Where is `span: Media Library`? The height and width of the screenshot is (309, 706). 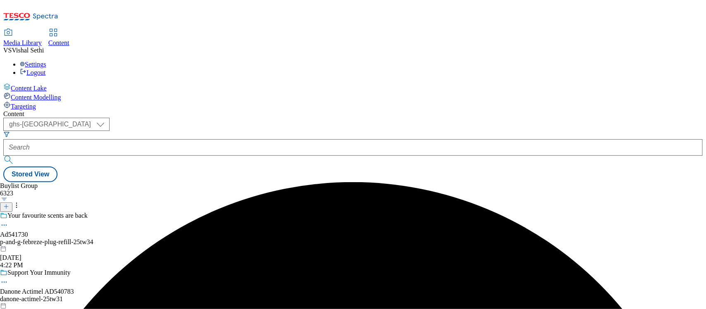 span: Media Library is located at coordinates (22, 43).